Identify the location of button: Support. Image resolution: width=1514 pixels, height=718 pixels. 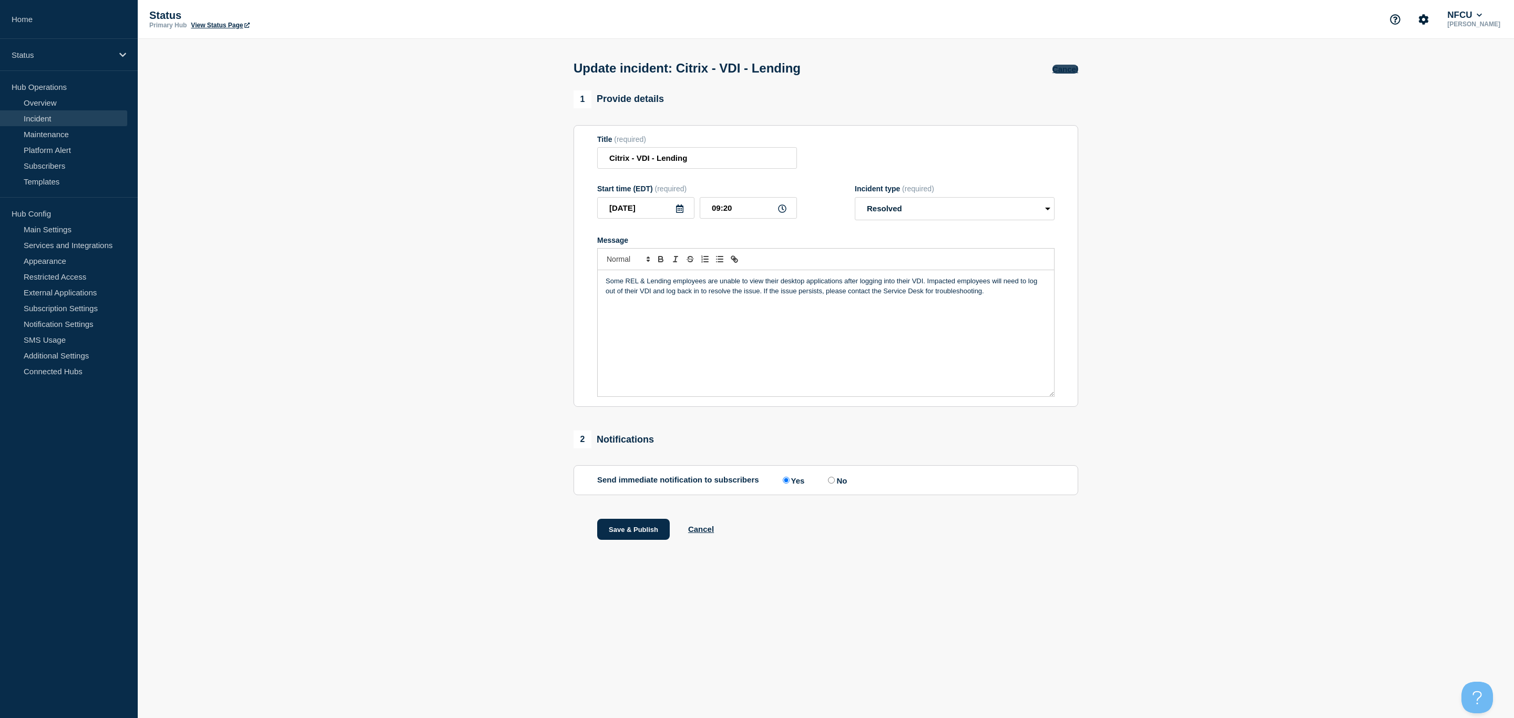
(1395, 19).